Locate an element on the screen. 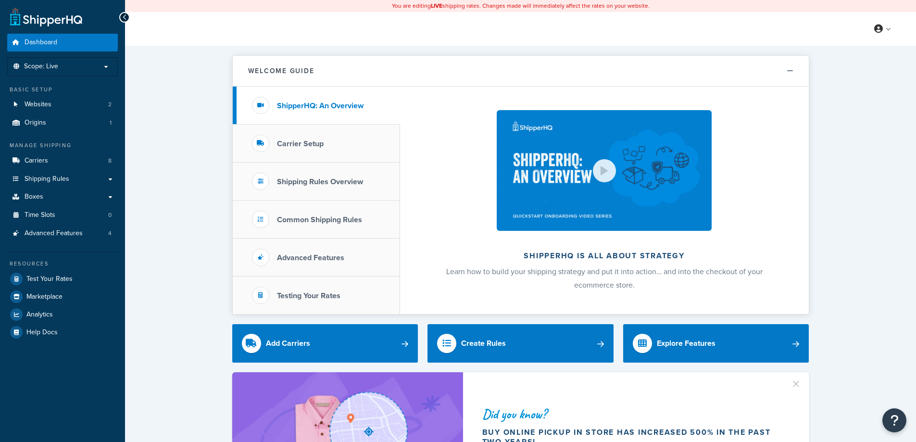 This screenshot has width=916, height=442. a: Help Docs is located at coordinates (62, 332).